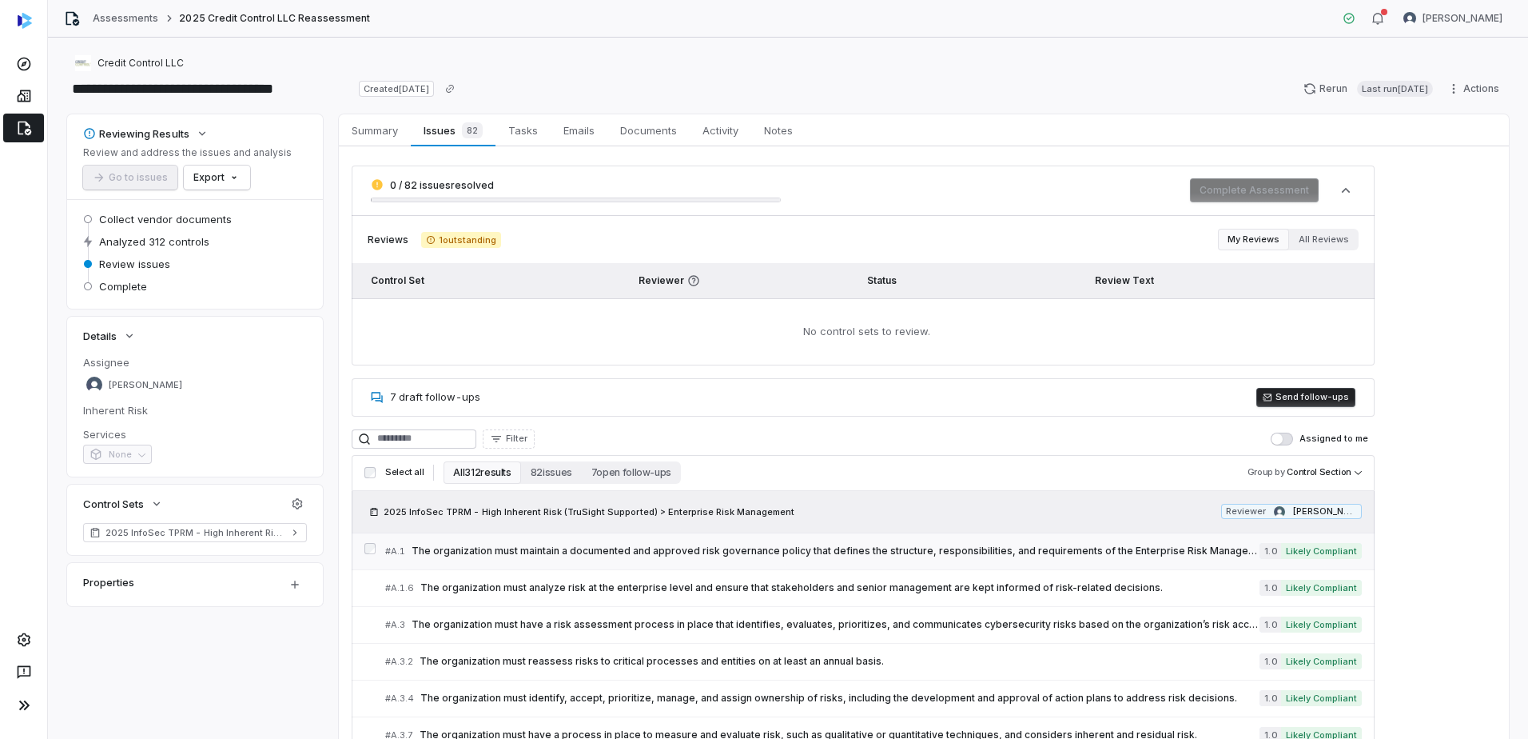 This screenshot has height=739, width=1528. What do you see at coordinates (25, 21) in the screenshot?
I see `img: svg%3e` at bounding box center [25, 21].